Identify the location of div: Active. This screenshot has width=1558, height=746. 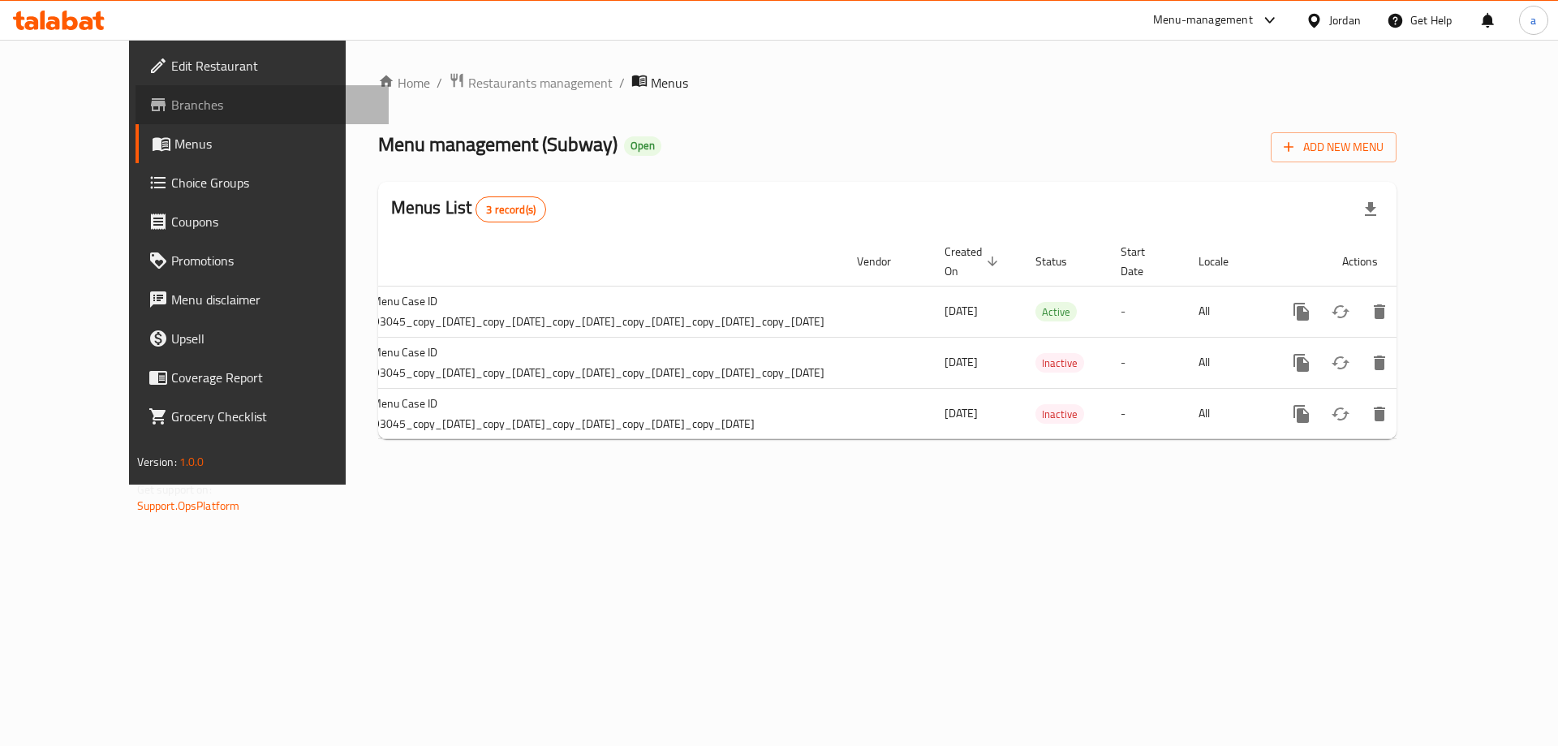
(1056, 312).